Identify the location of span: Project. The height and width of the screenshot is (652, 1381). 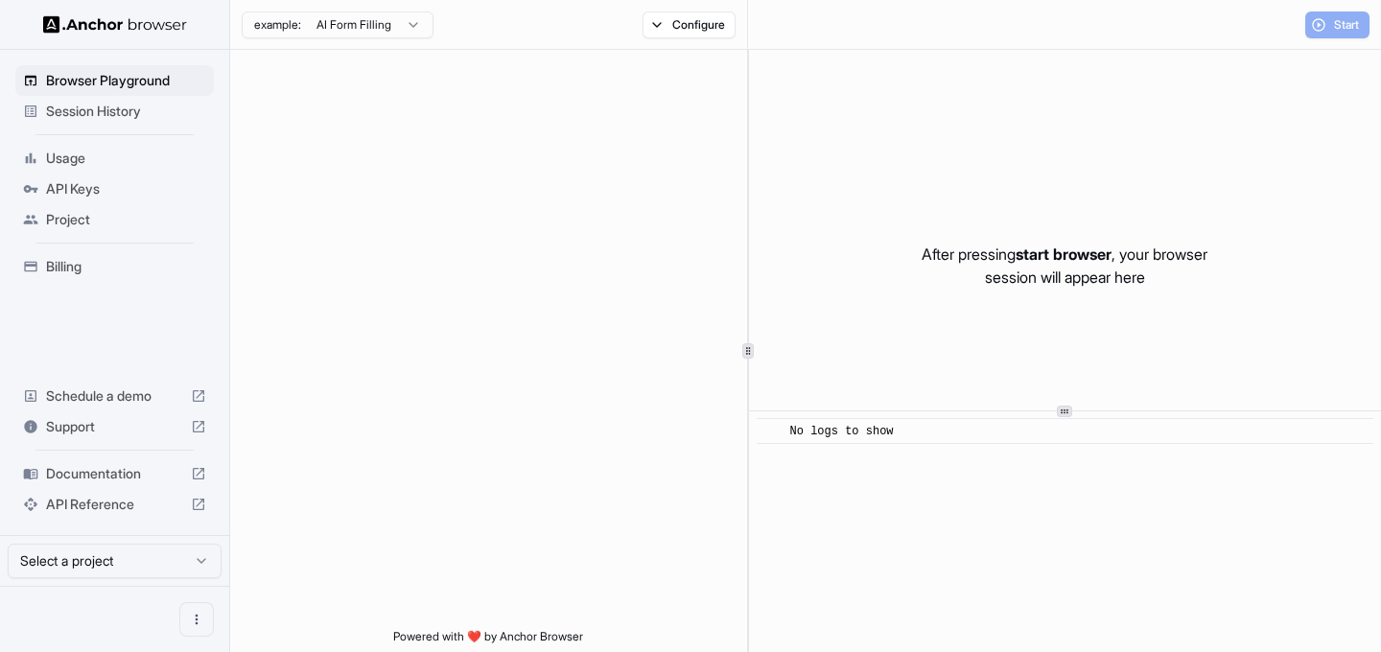
(126, 220).